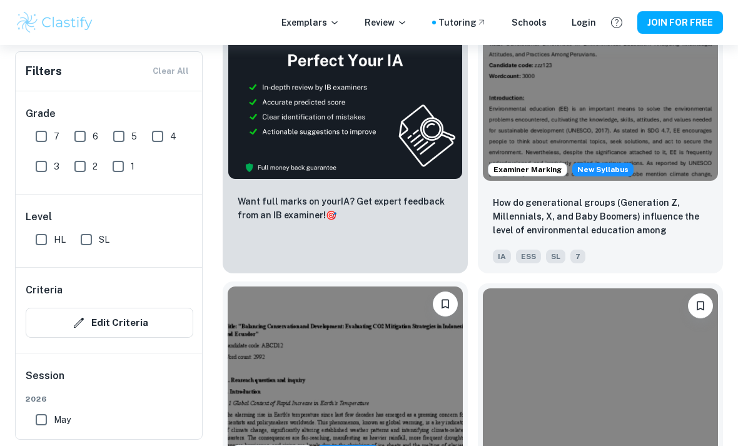  What do you see at coordinates (527, 169) in the screenshot?
I see `span: Examiner Marking` at bounding box center [527, 169].